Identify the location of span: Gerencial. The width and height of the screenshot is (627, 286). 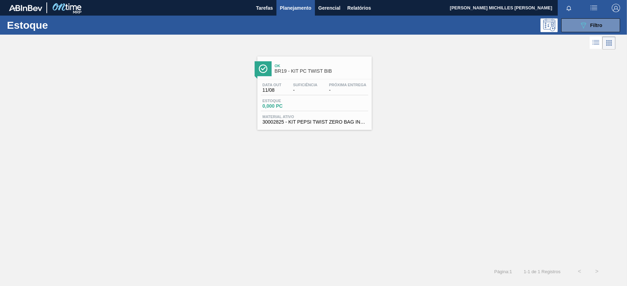
(329, 8).